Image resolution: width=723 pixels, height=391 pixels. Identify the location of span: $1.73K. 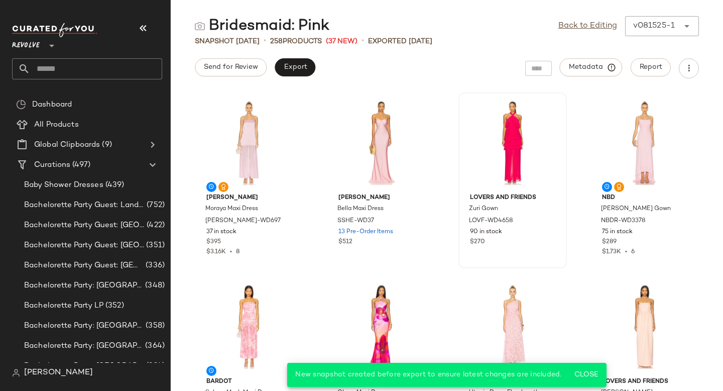
(611, 251).